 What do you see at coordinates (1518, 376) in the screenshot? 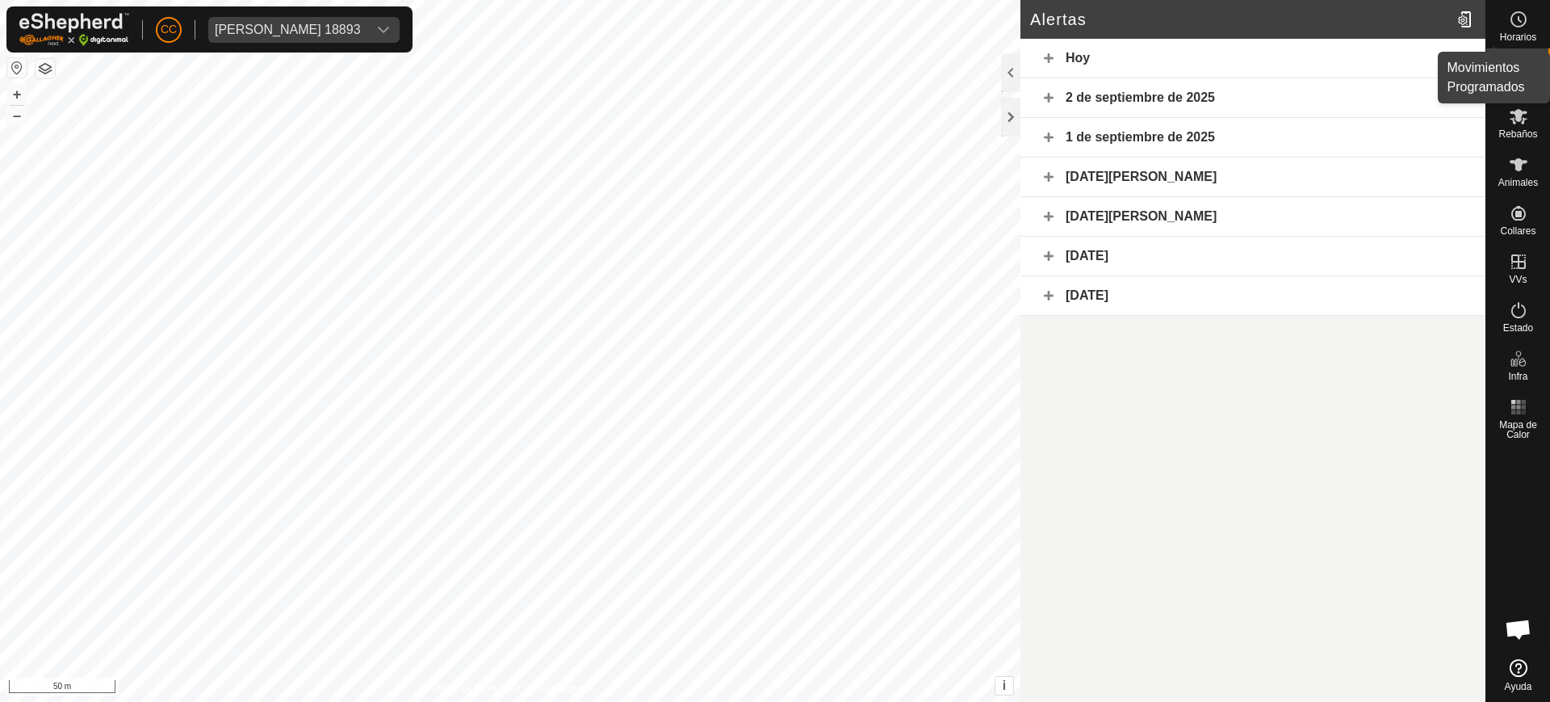
I see `span: Infra` at bounding box center [1518, 376].